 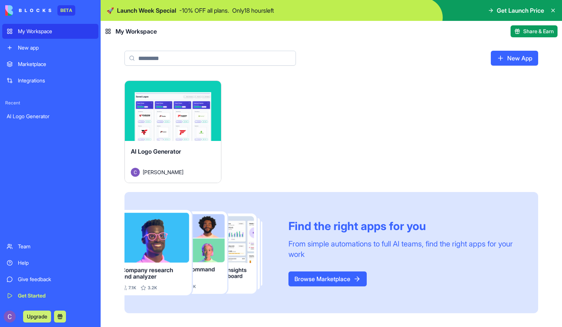 What do you see at coordinates (50, 64) in the screenshot?
I see `a: Marketplace` at bounding box center [50, 64].